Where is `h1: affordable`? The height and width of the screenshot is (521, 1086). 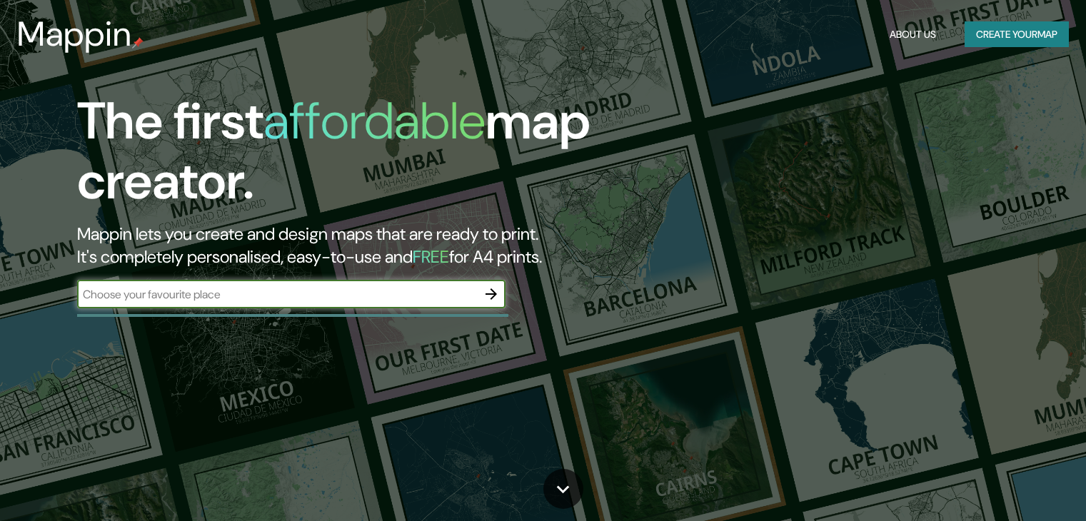 h1: affordable is located at coordinates (374, 121).